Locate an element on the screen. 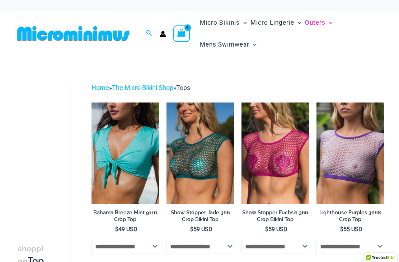 This screenshot has width=399, height=262. a: Mens SwimwearMenu ToggleMenu Toggle is located at coordinates (228, 45).